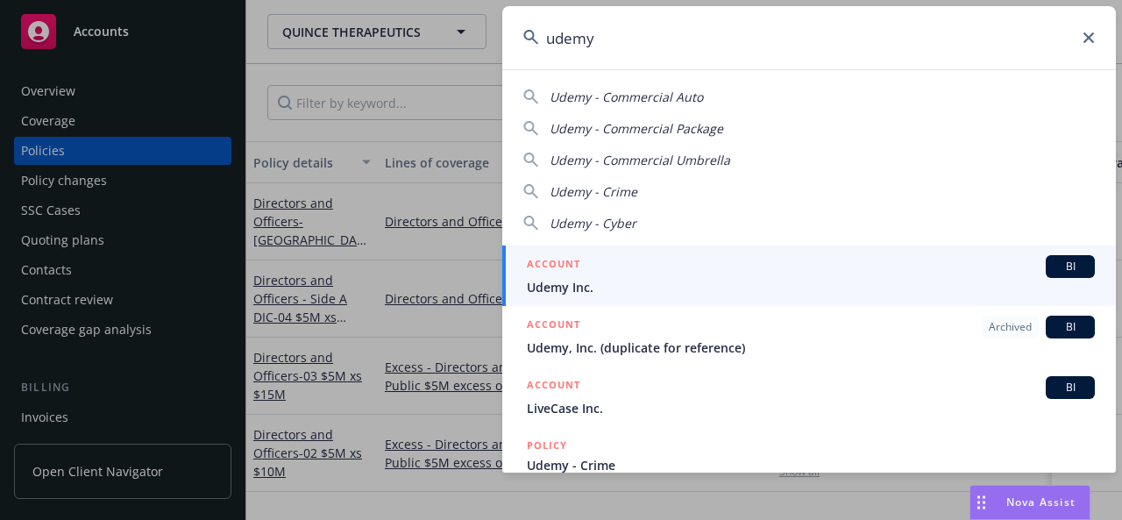 The height and width of the screenshot is (520, 1122). I want to click on a: POLICYUdemy - Crime, so click(809, 464).